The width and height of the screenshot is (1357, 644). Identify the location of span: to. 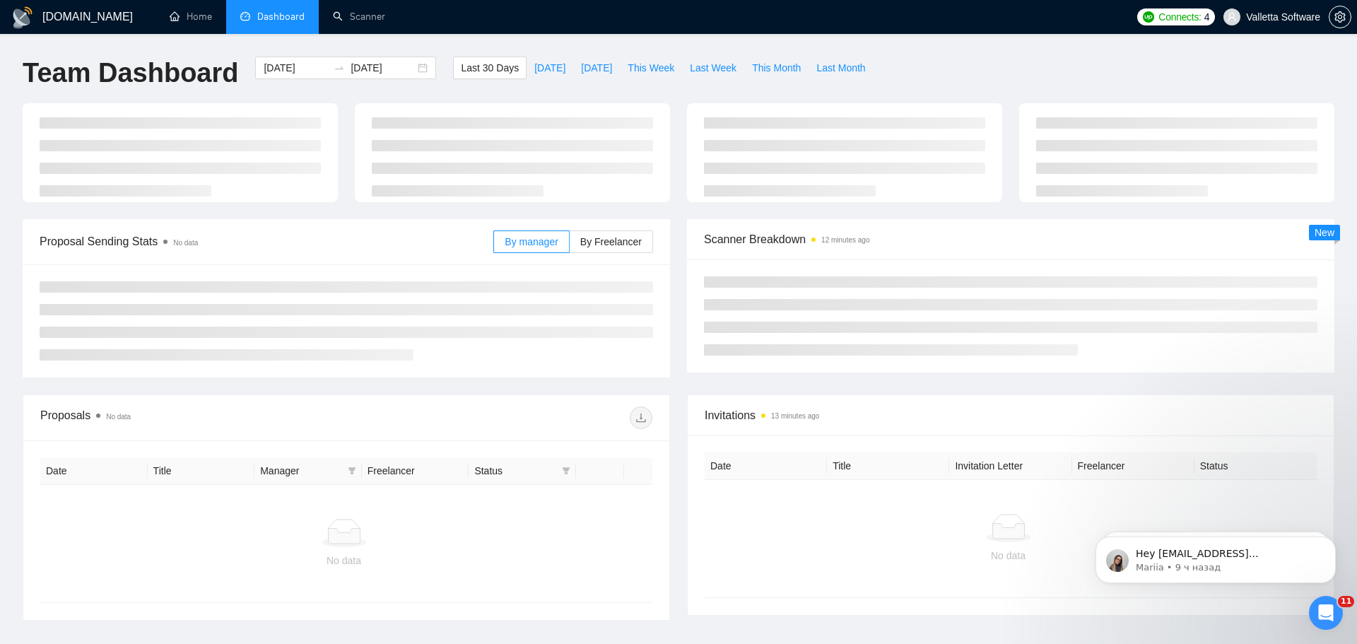
(339, 68).